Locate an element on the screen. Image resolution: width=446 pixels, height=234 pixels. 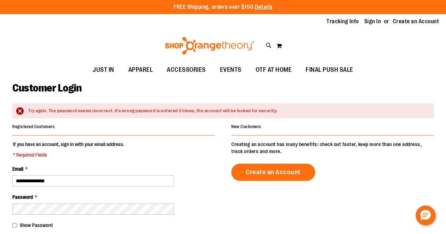
a: OTF AT HOME is located at coordinates (273, 70).